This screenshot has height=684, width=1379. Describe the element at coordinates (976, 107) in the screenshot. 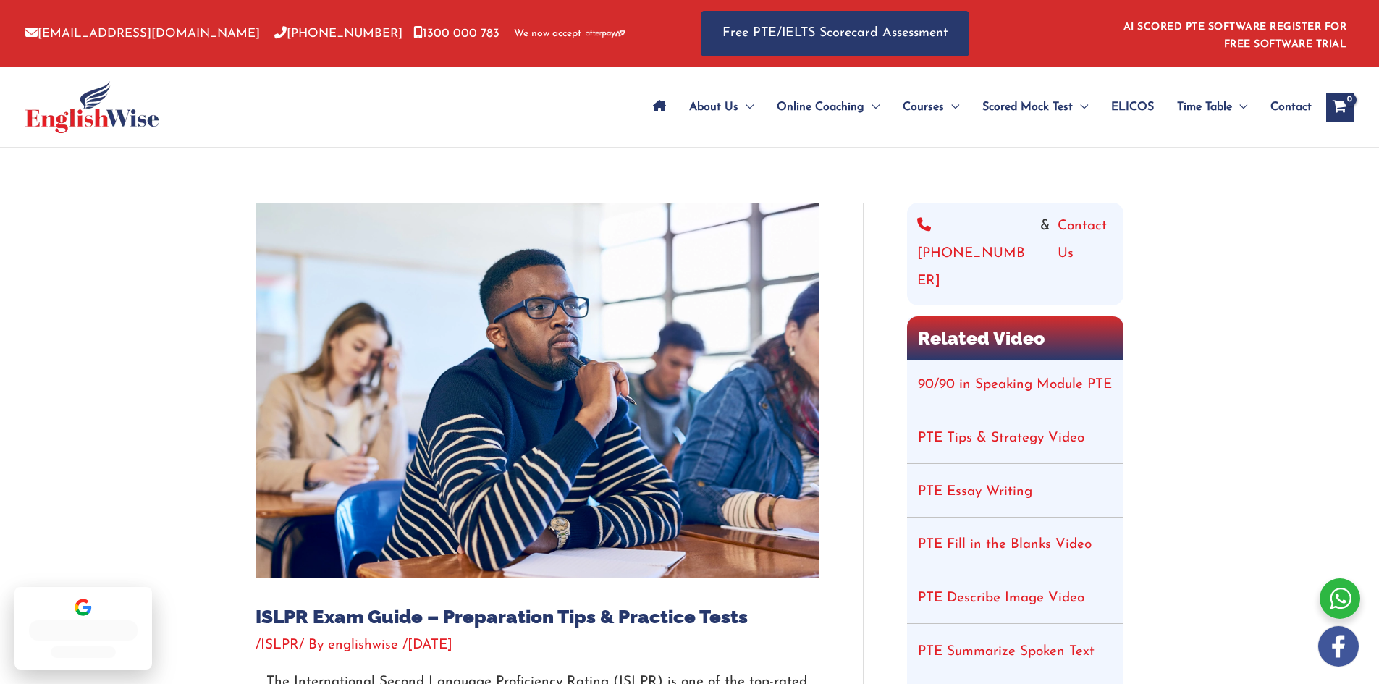

I see `nav: Site Navigation: Main Menu` at that location.